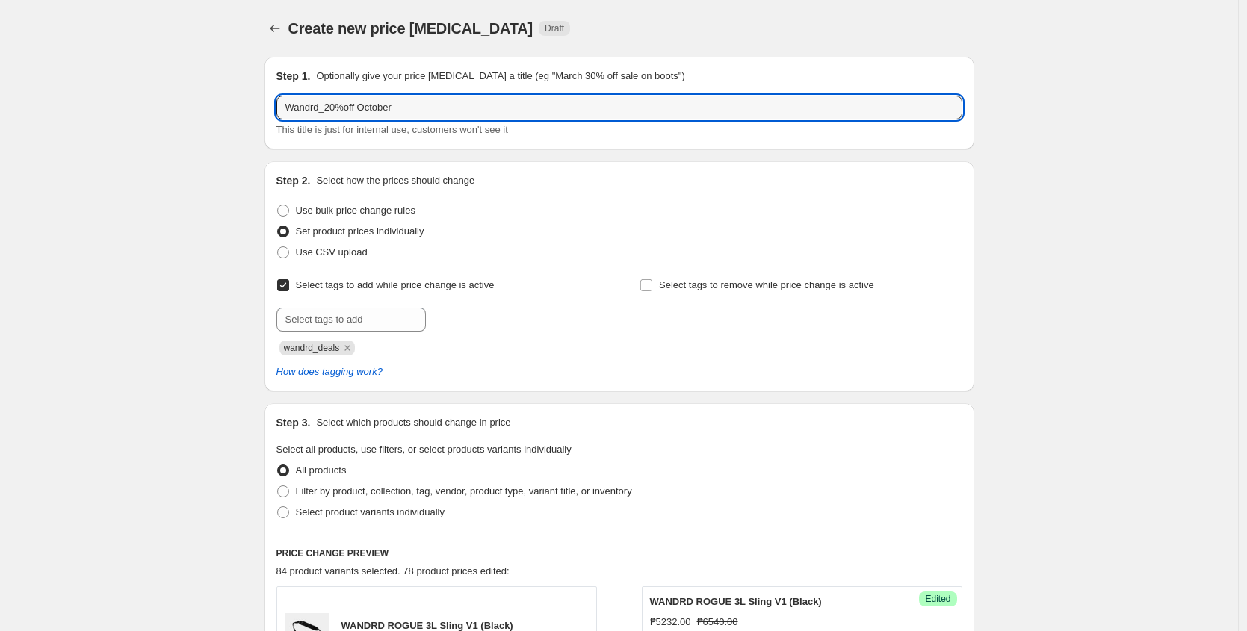 Image resolution: width=1247 pixels, height=631 pixels. What do you see at coordinates (275, 28) in the screenshot?
I see `button: Price change jobs` at bounding box center [275, 28].